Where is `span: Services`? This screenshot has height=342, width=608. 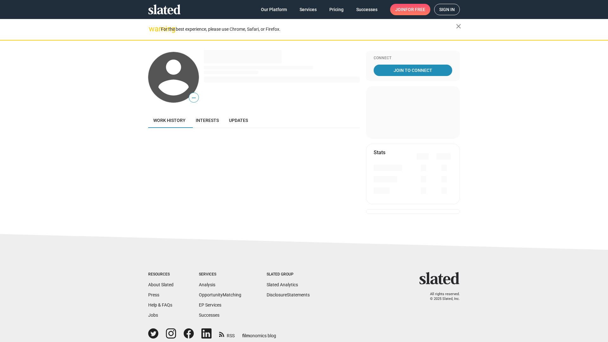
span: Services is located at coordinates (308, 10).